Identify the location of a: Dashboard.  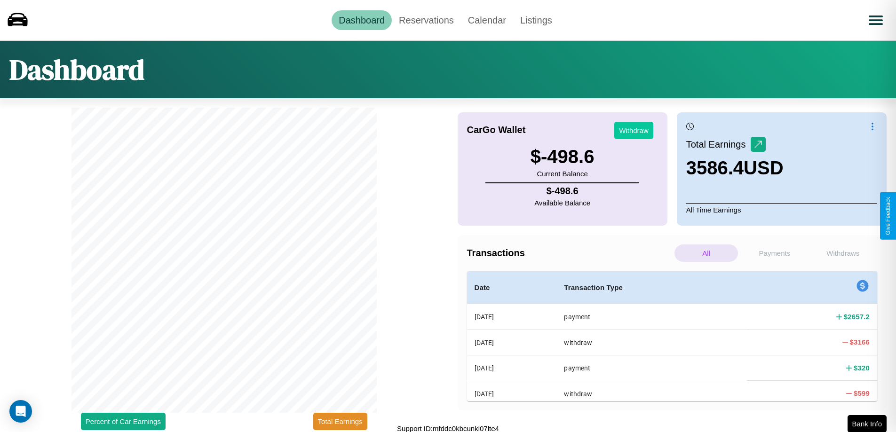
(362, 20).